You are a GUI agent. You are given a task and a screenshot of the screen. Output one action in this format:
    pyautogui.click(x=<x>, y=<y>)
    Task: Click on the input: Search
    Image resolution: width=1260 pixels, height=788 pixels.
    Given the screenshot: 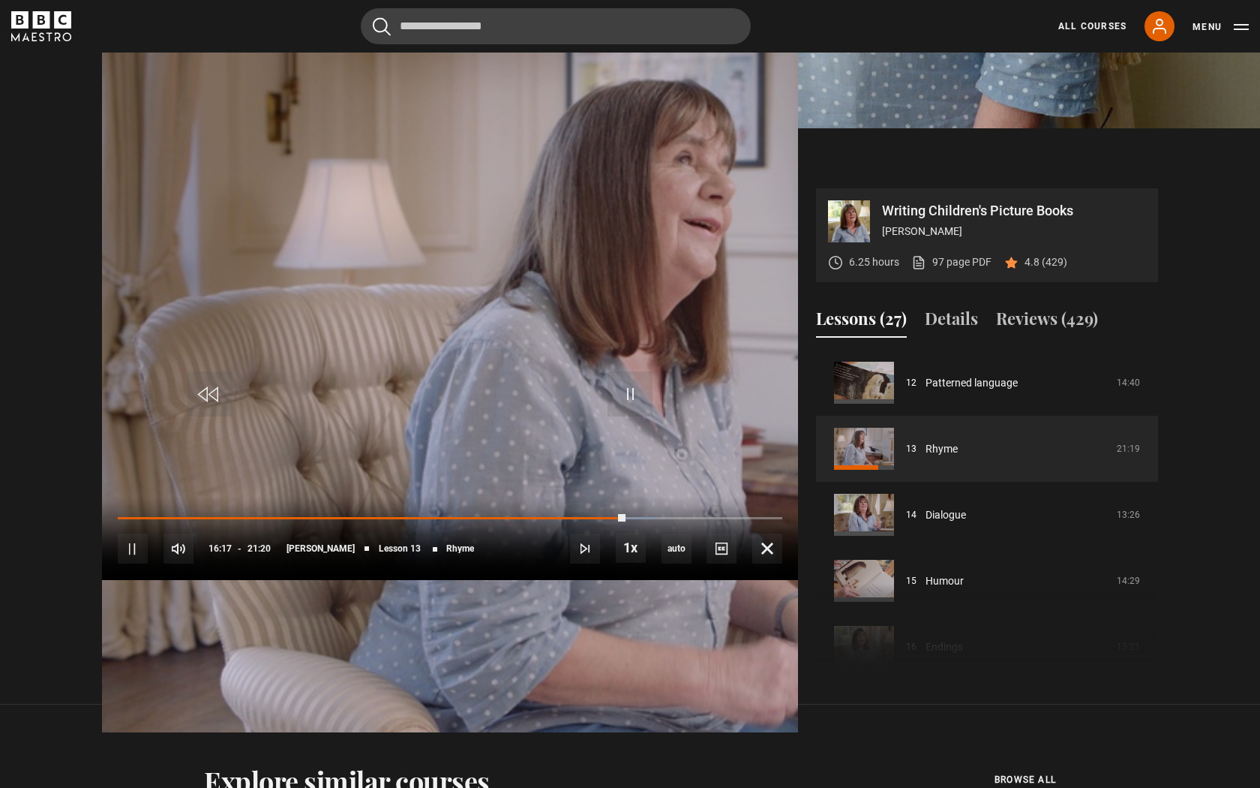 What is the action you would take?
    pyautogui.click(x=556, y=26)
    